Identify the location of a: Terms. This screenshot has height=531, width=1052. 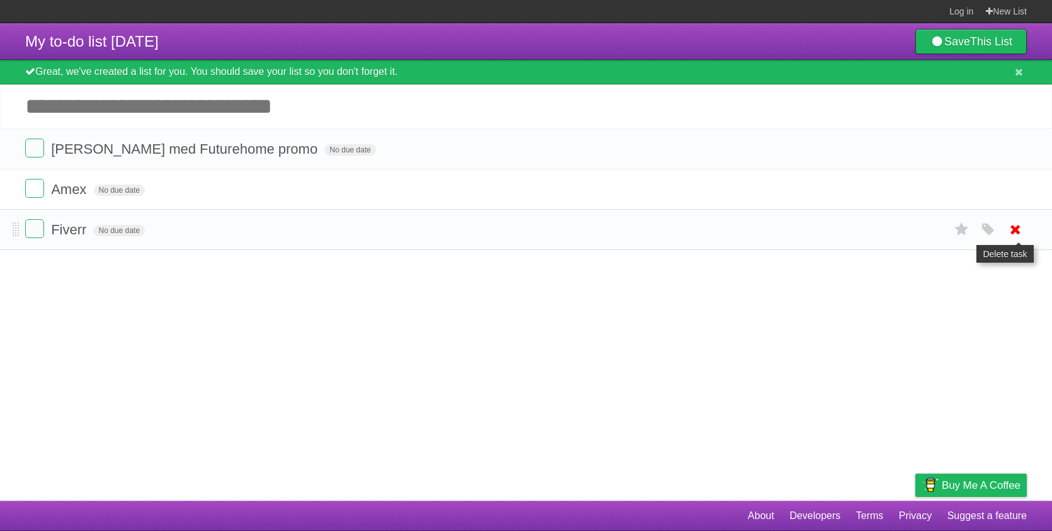
(870, 516).